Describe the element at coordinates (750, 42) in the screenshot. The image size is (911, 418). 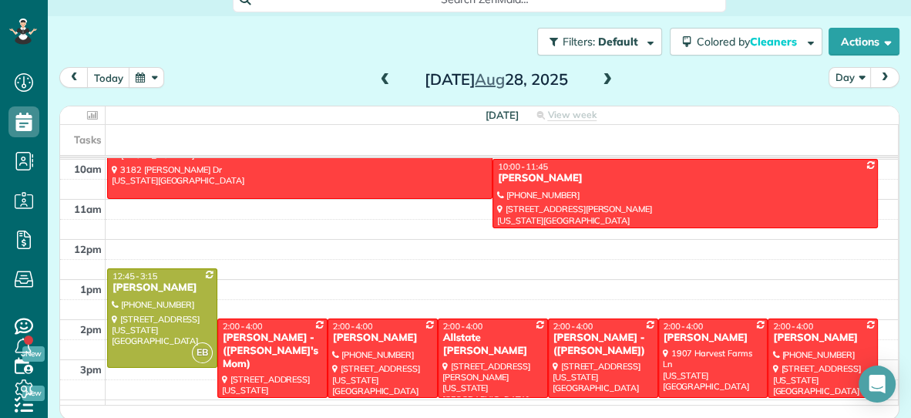
I see `span: Colored by` at that location.